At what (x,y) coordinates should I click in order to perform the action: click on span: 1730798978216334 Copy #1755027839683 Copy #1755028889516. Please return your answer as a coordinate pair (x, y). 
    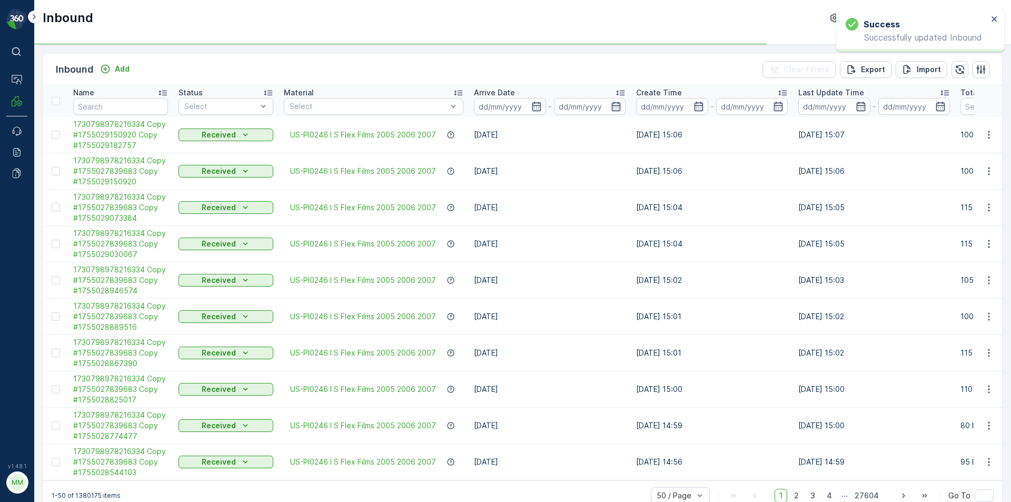
    Looking at the image, I should click on (121, 316).